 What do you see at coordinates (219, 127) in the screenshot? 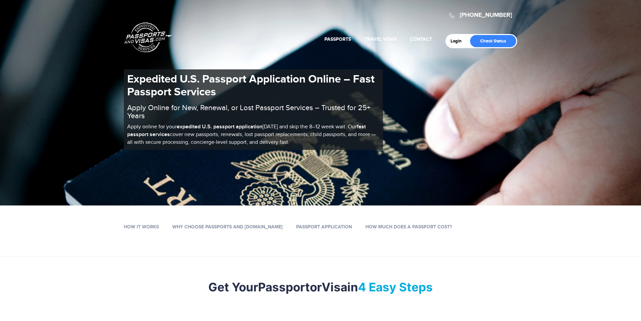
I see `b: expedited U.S. passport application` at bounding box center [219, 127].